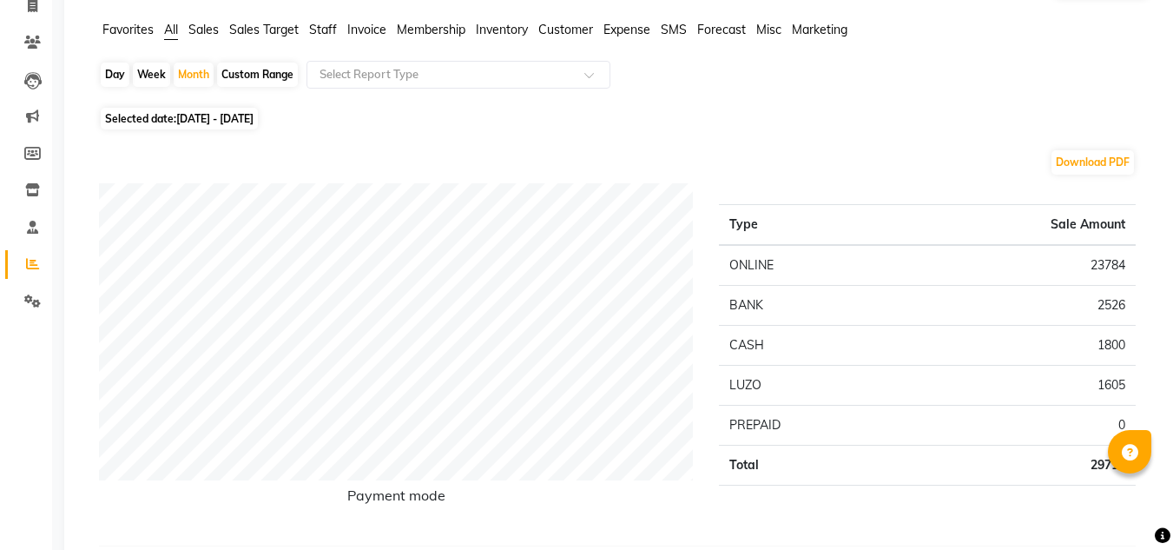  What do you see at coordinates (115, 75) in the screenshot?
I see `div: Day` at bounding box center [115, 75].